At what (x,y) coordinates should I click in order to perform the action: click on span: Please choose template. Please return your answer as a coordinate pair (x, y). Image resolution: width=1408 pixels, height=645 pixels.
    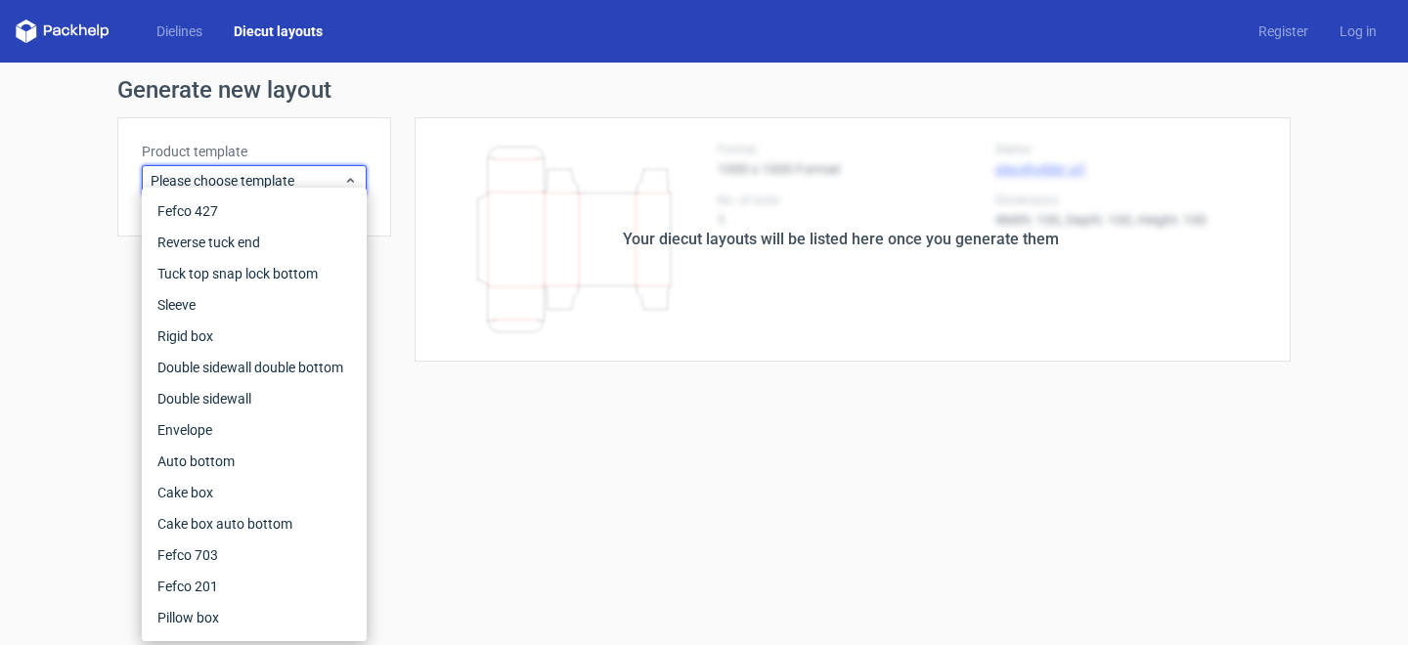
    Looking at the image, I should click on (246, 181).